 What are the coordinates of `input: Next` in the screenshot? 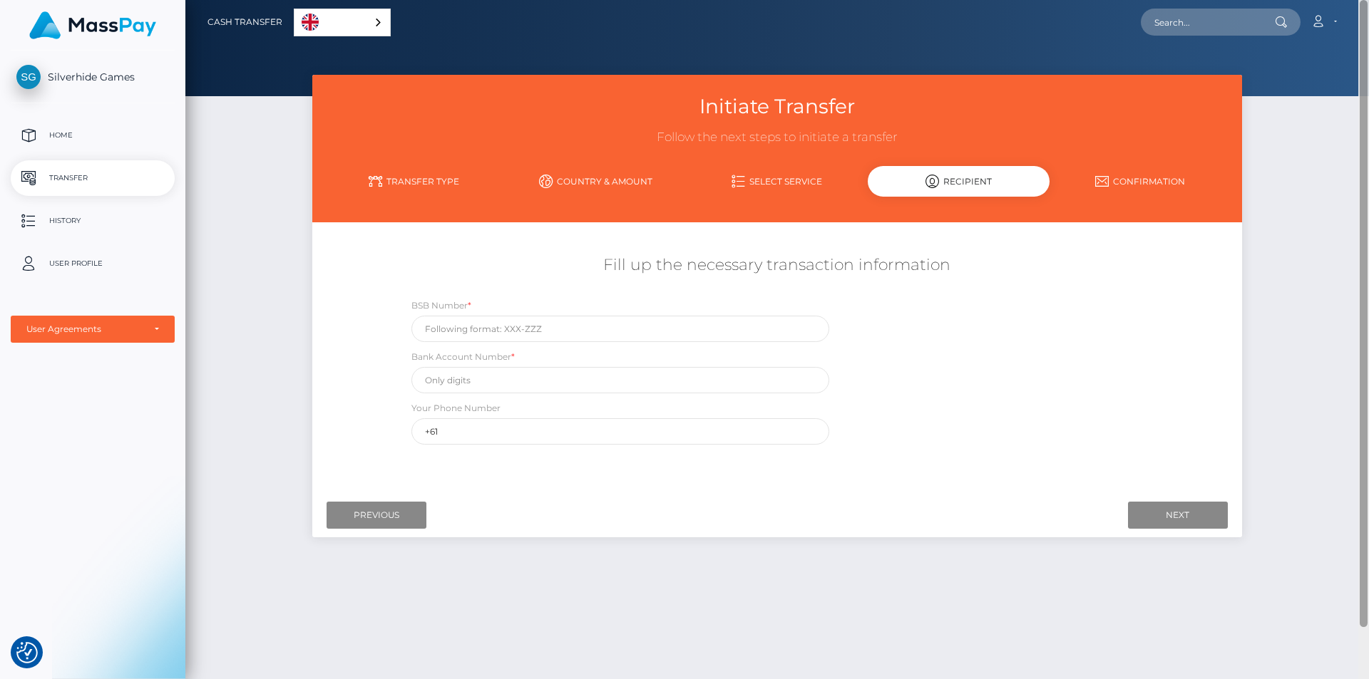 It's located at (1178, 515).